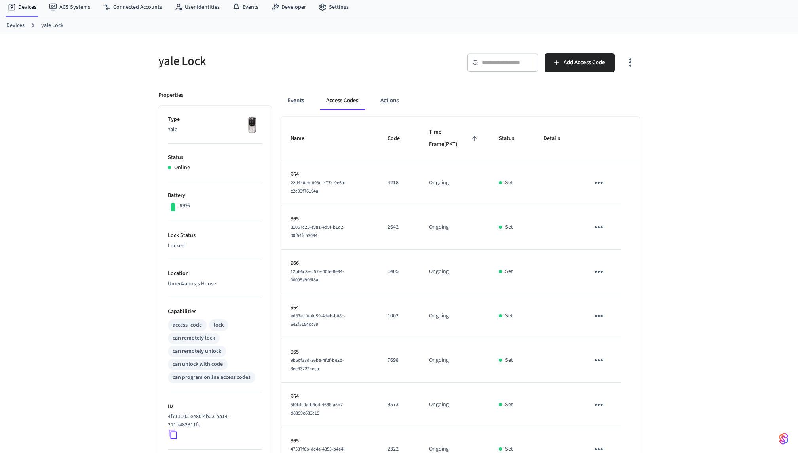 This screenshot has height=453, width=798. Describe the element at coordinates (182, 167) in the screenshot. I see `p: Online` at that location.